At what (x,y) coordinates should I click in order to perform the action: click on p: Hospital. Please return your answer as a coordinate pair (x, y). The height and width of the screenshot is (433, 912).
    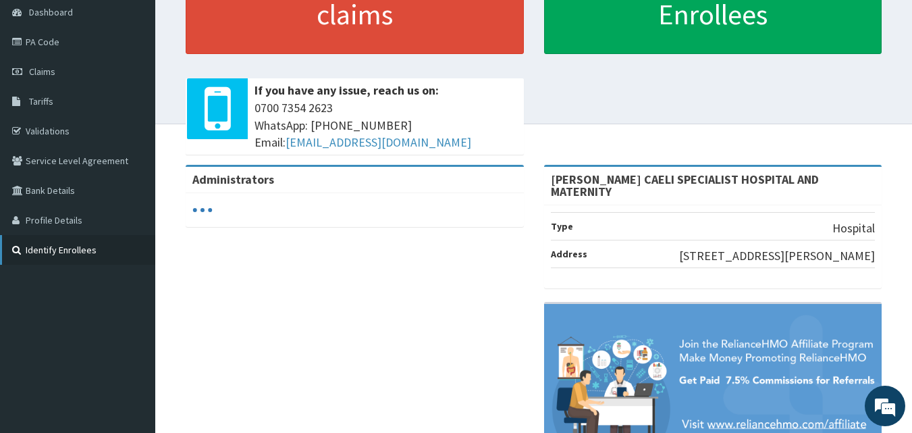
    Looking at the image, I should click on (854, 228).